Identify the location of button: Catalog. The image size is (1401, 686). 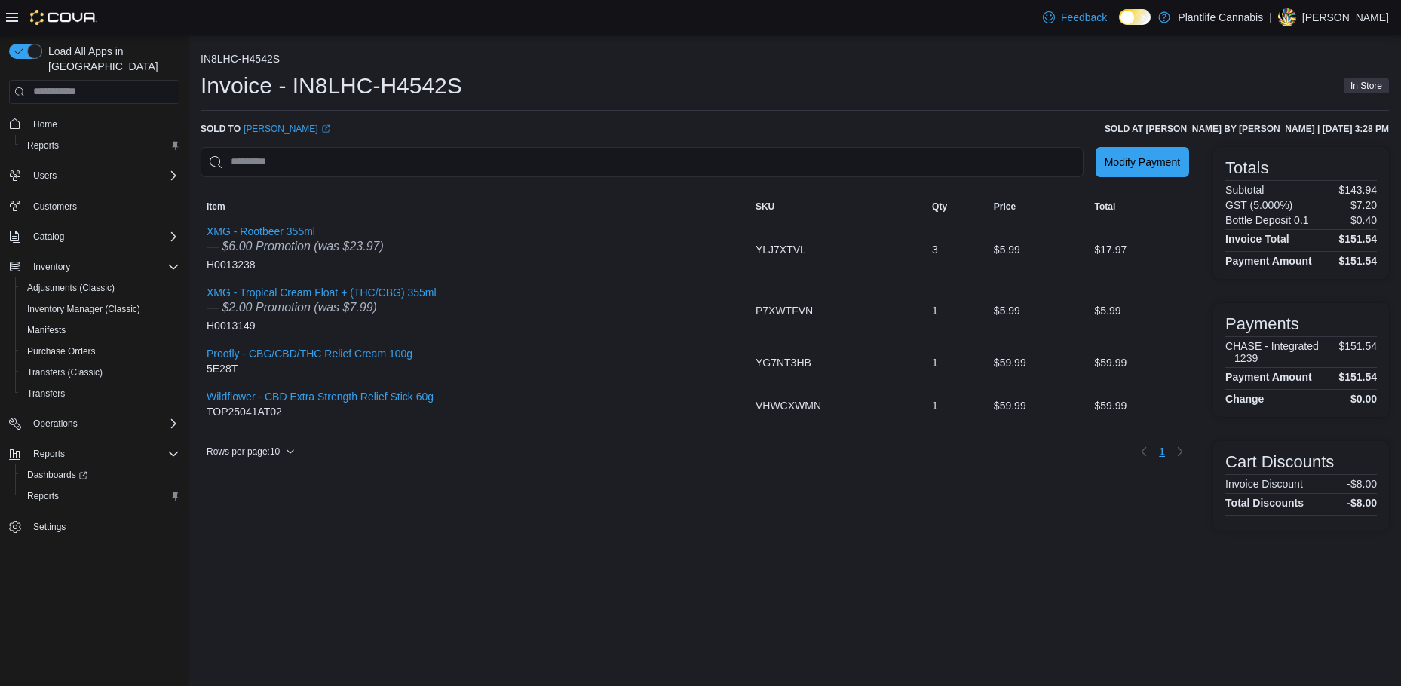
(48, 237).